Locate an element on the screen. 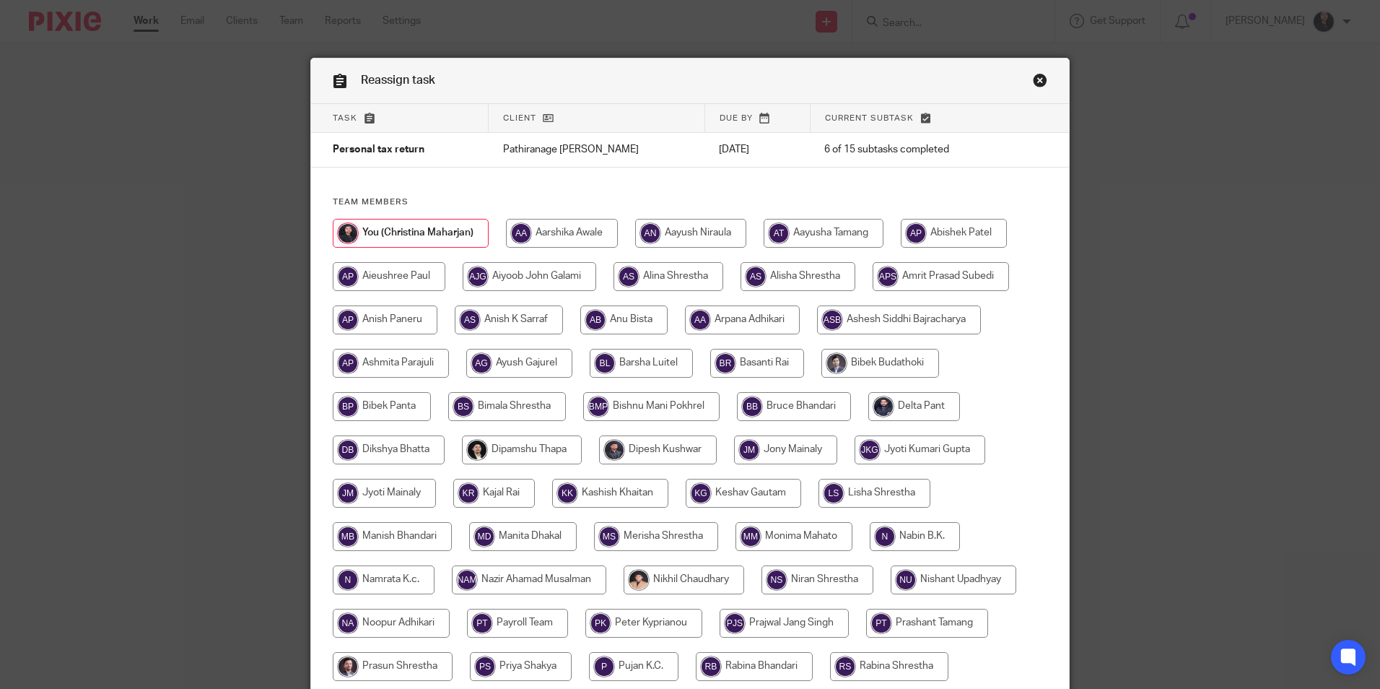 This screenshot has width=1380, height=689. td: 6 of 15 subtasks completed is located at coordinates (911, 150).